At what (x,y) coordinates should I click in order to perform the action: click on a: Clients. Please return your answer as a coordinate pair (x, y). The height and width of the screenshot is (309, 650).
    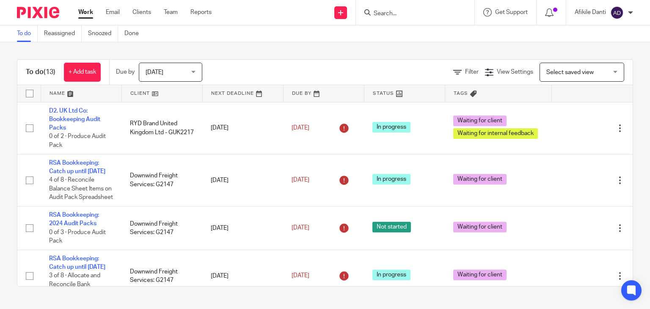
    Looking at the image, I should click on (142, 12).